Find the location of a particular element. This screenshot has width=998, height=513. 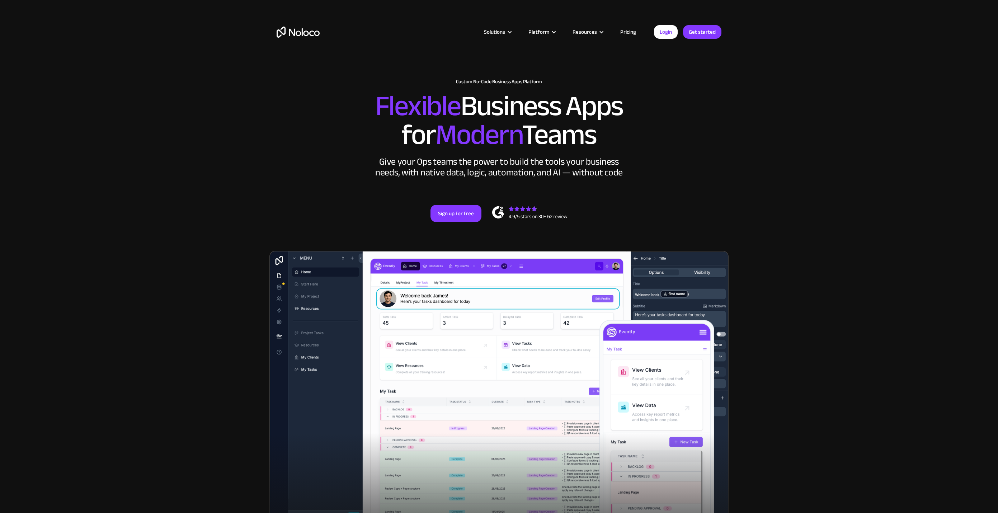

span: Flexible is located at coordinates (418, 106).